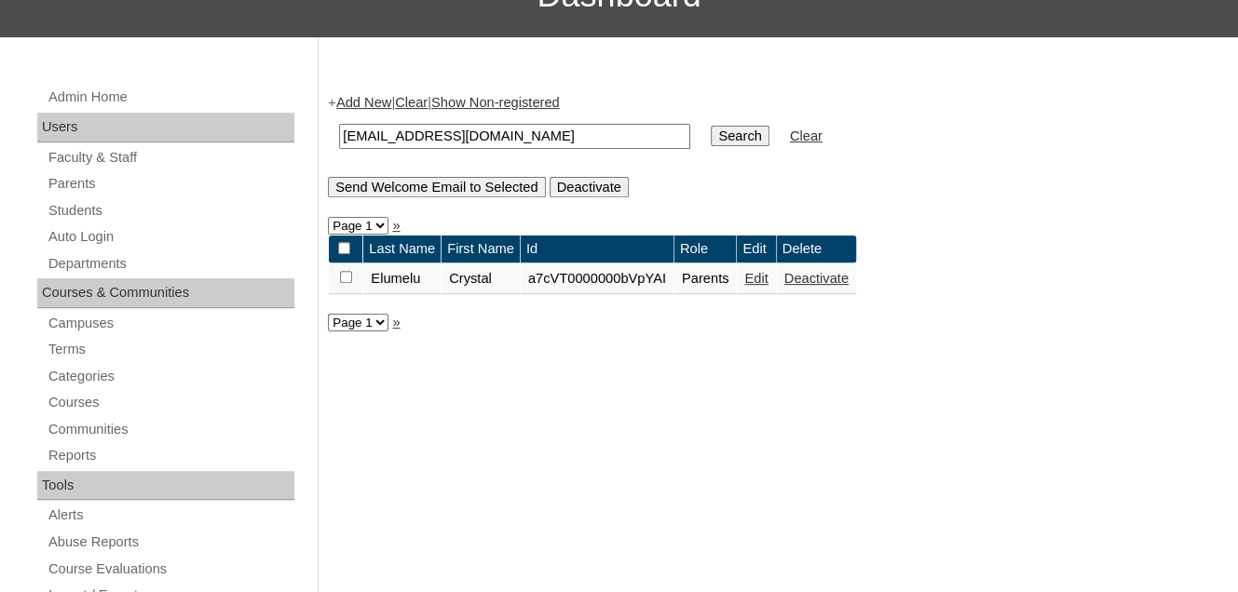 Image resolution: width=1238 pixels, height=592 pixels. Describe the element at coordinates (481, 279) in the screenshot. I see `td: Crystal` at that location.